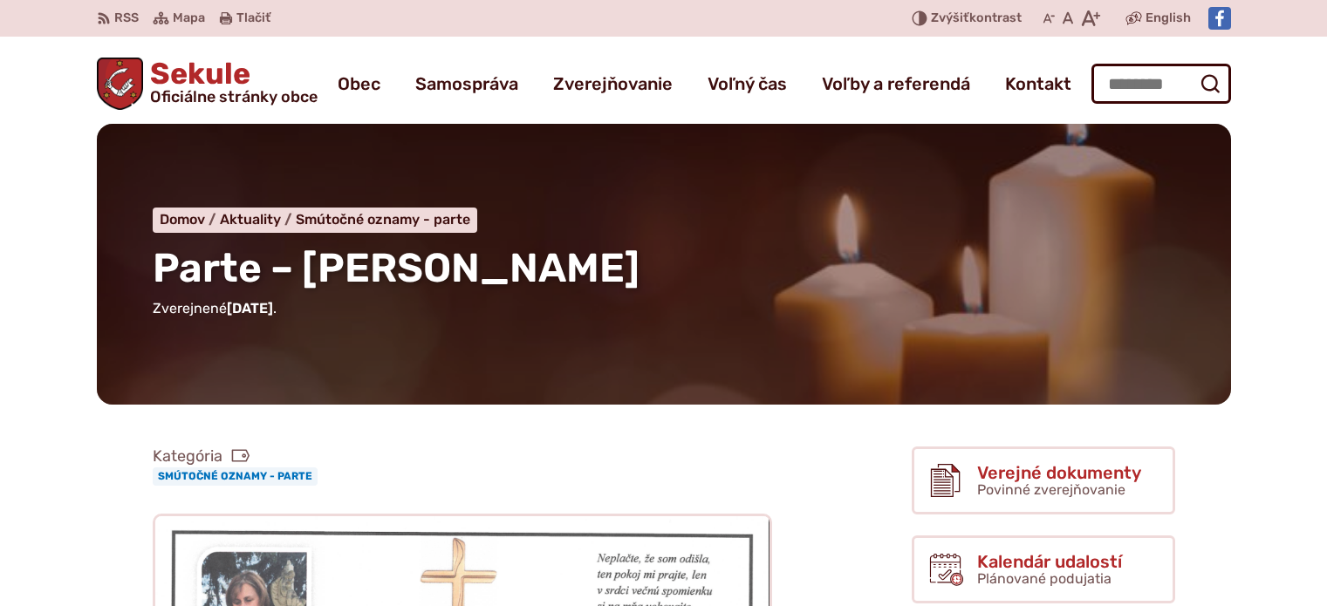 The image size is (1327, 606). What do you see at coordinates (182, 219) in the screenshot?
I see `span: Domov` at bounding box center [182, 219].